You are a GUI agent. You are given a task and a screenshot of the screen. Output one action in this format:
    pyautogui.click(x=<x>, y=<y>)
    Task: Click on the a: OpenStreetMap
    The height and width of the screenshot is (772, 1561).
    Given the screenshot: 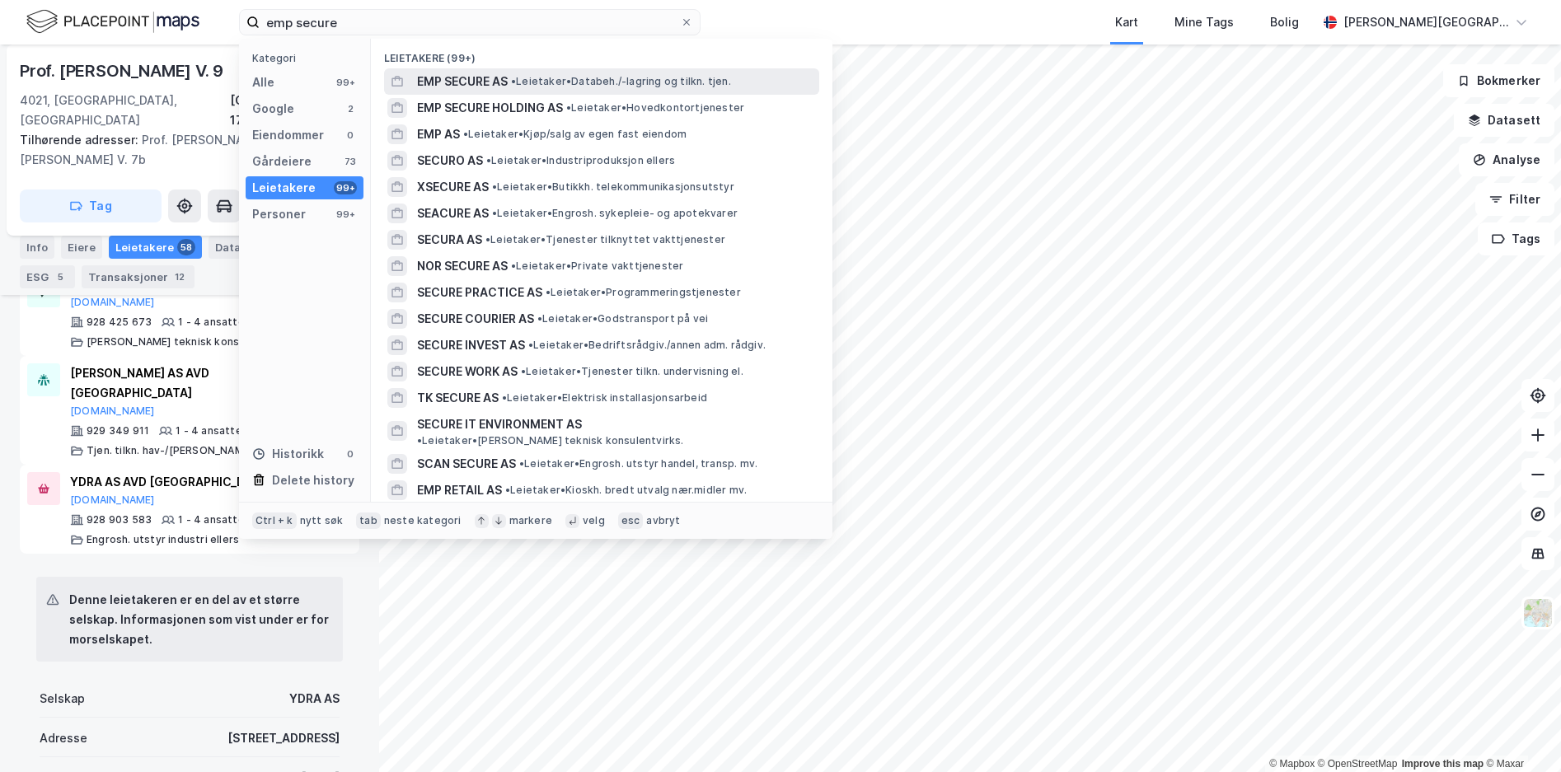 What is the action you would take?
    pyautogui.click(x=1358, y=764)
    